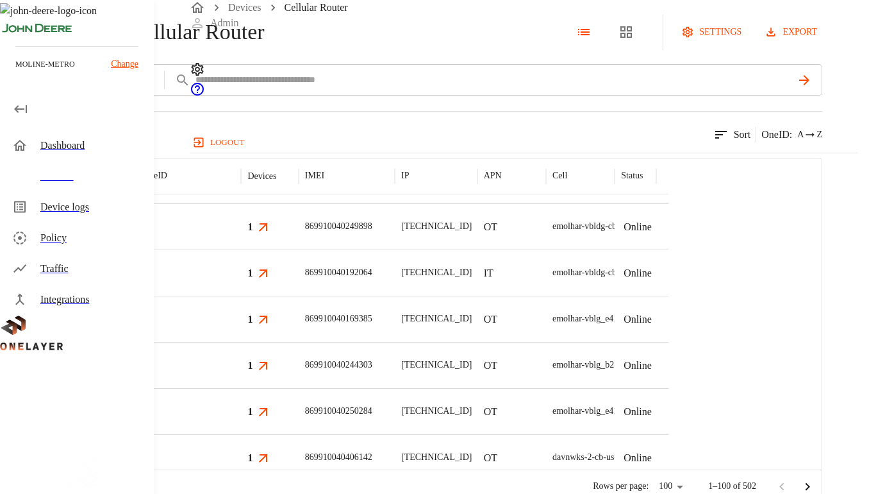 The image size is (894, 494). What do you see at coordinates (219, 142) in the screenshot?
I see `button: logout` at bounding box center [219, 142].